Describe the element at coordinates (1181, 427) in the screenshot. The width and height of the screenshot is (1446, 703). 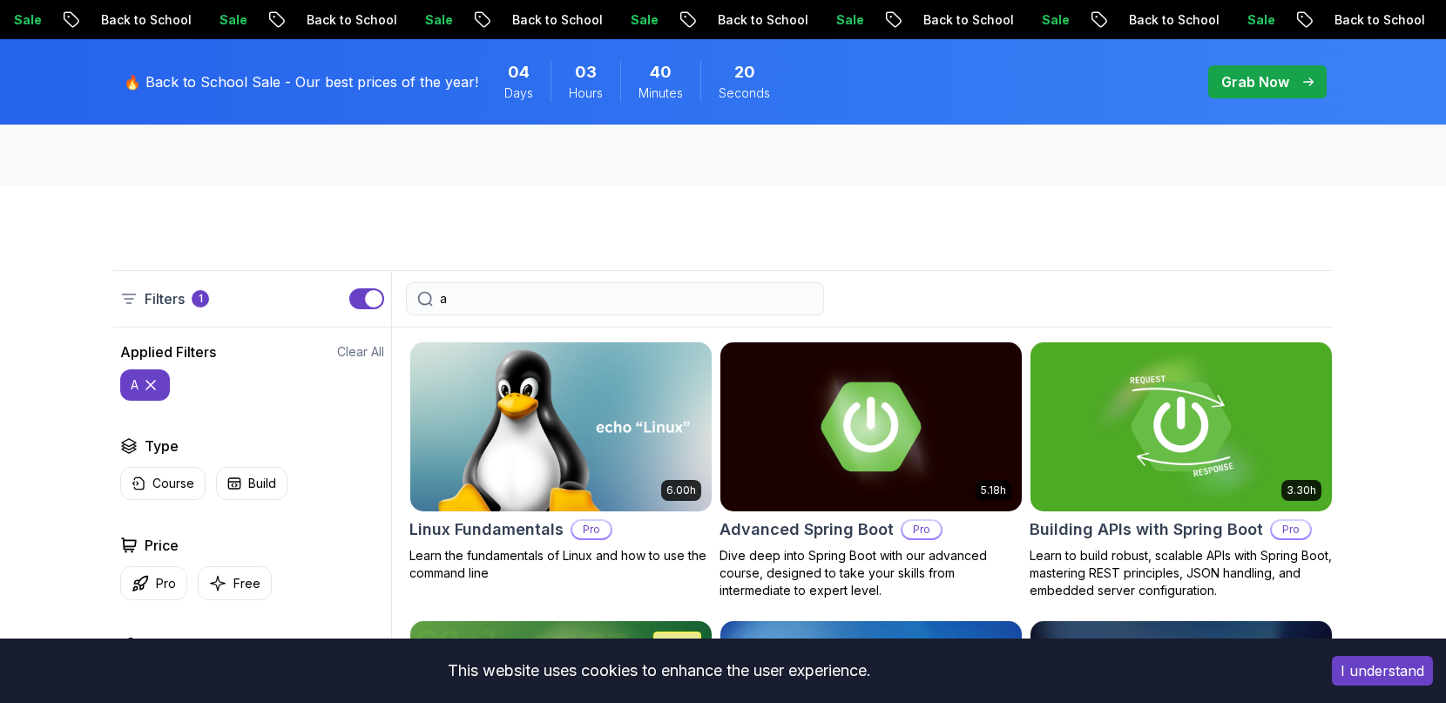
I see `img: Building APIs with Spring Boot card` at that location.